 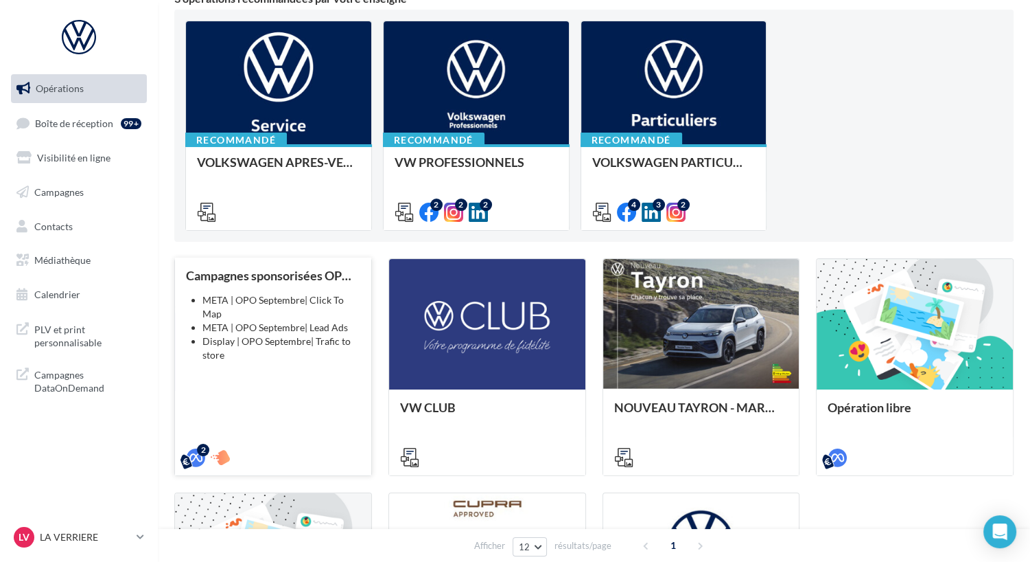 I want to click on div: Opération libre, so click(x=915, y=414).